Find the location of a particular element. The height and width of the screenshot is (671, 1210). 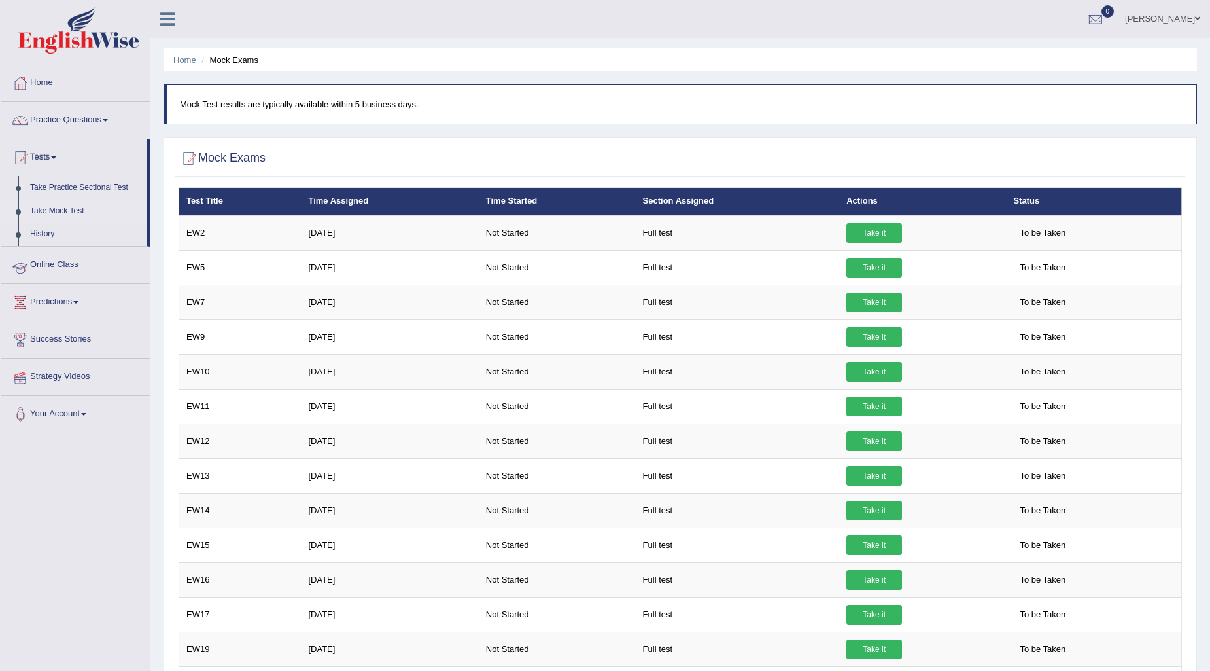

a: Online Class is located at coordinates (75, 263).